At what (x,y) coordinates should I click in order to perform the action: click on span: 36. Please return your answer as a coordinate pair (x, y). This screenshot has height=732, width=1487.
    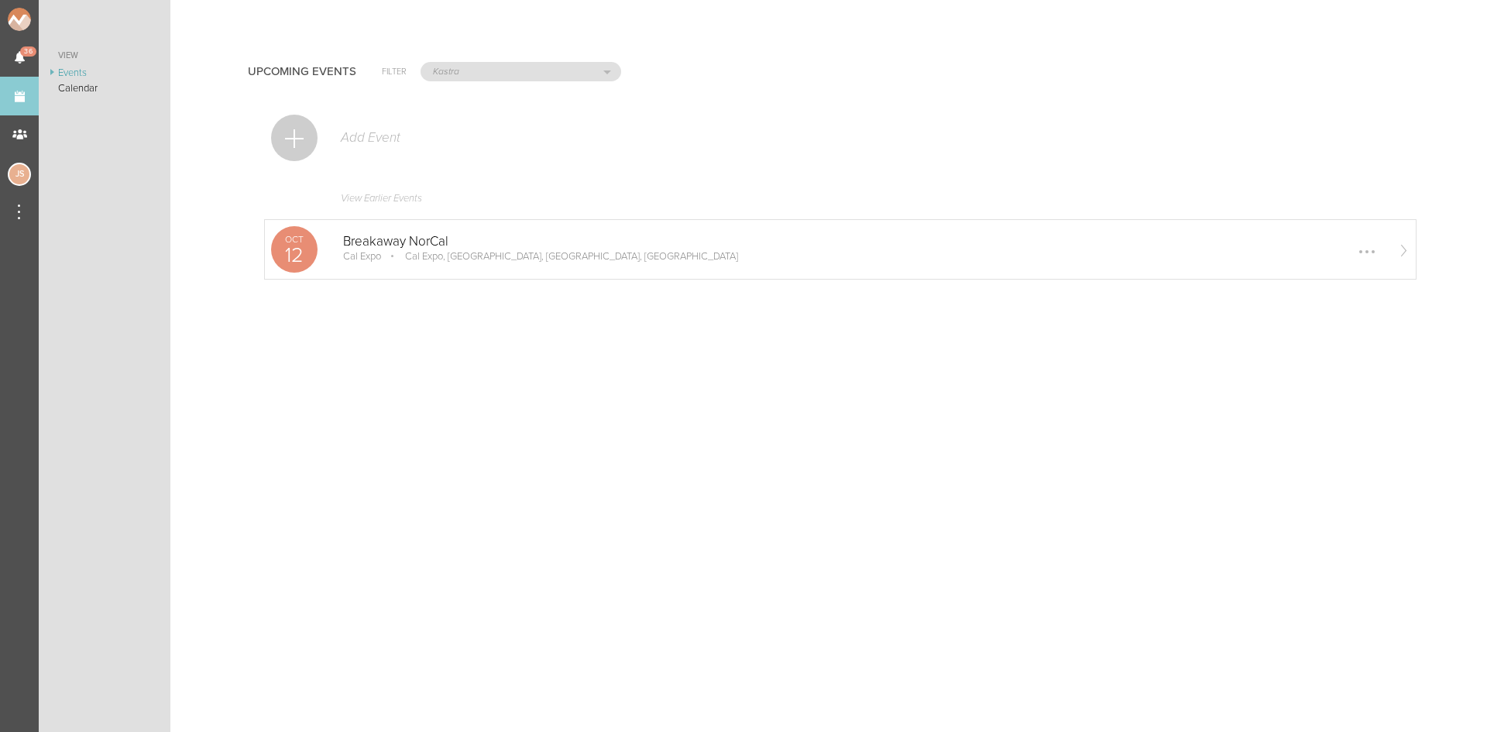
    Looking at the image, I should click on (28, 51).